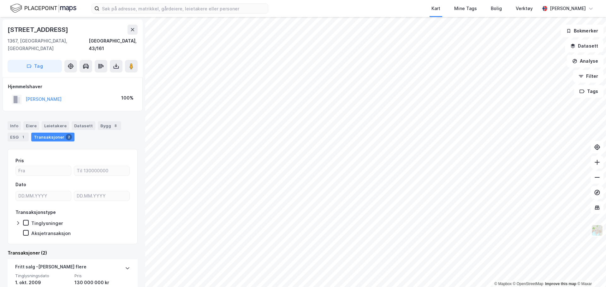 The image size is (606, 287). I want to click on button: Filter, so click(588, 76).